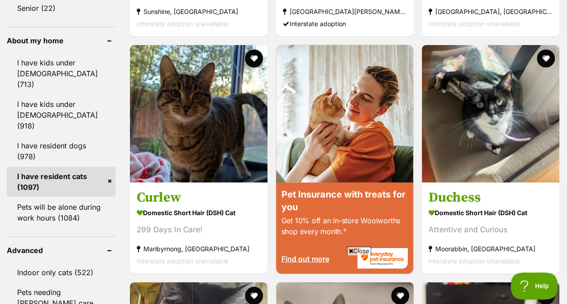 The image size is (567, 304). Describe the element at coordinates (359, 251) in the screenshot. I see `span: Close` at that location.